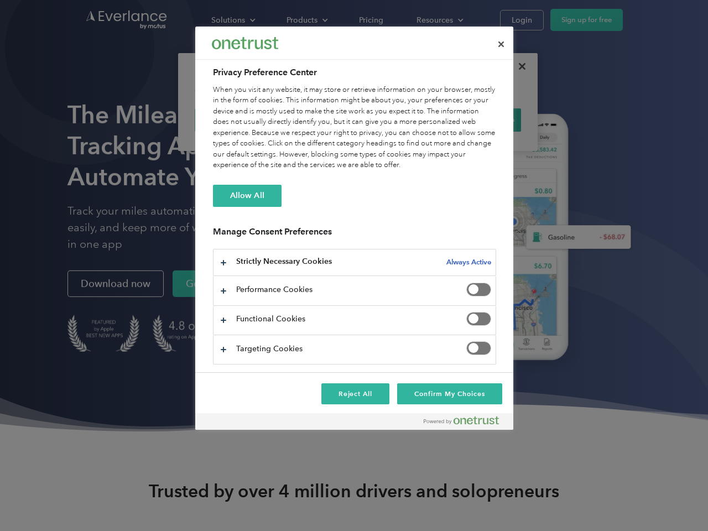 This screenshot has height=531, width=708. What do you see at coordinates (501, 44) in the screenshot?
I see `button: Close` at bounding box center [501, 44].